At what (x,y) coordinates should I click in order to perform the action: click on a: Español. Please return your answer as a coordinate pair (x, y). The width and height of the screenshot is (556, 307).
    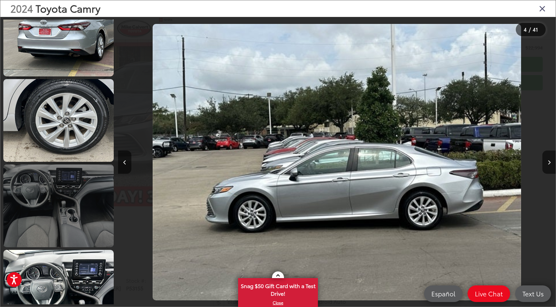
    Looking at the image, I should click on (443, 294).